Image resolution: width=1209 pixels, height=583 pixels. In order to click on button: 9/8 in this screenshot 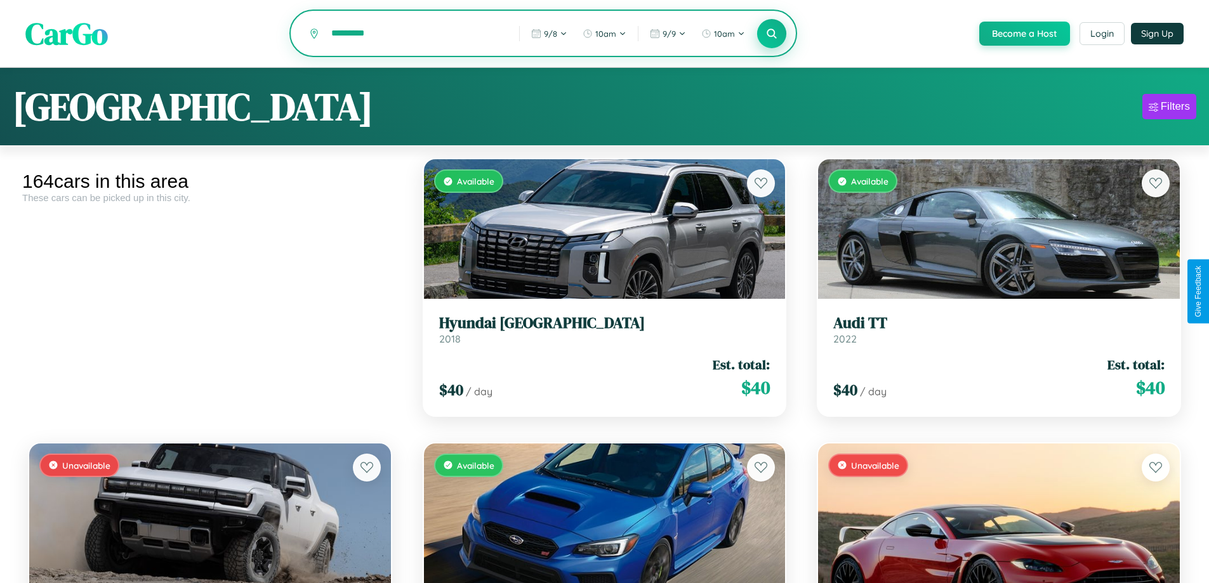, I will do `click(549, 34)`.